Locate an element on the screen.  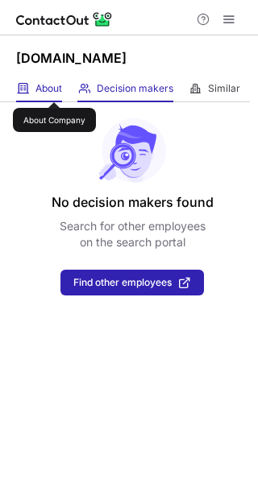
span: Similar is located at coordinates (224, 89).